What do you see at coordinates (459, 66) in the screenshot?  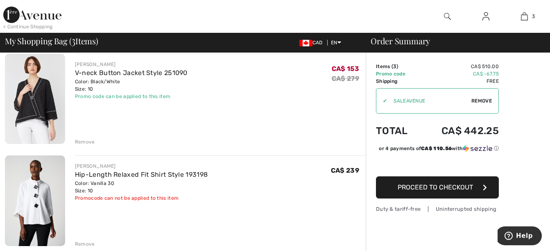 I see `td: CA$ 510.00` at bounding box center [459, 66].